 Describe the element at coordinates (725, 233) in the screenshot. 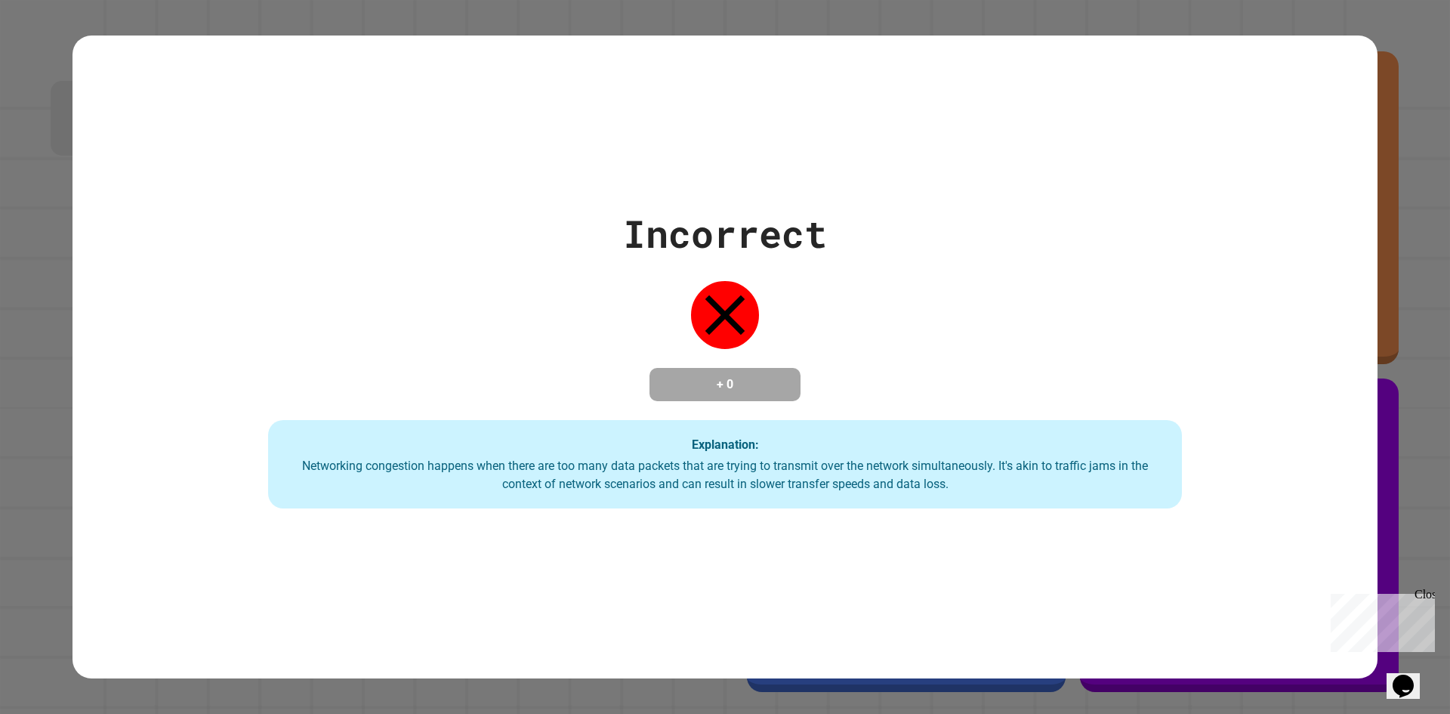

I see `div: Incorrect` at that location.